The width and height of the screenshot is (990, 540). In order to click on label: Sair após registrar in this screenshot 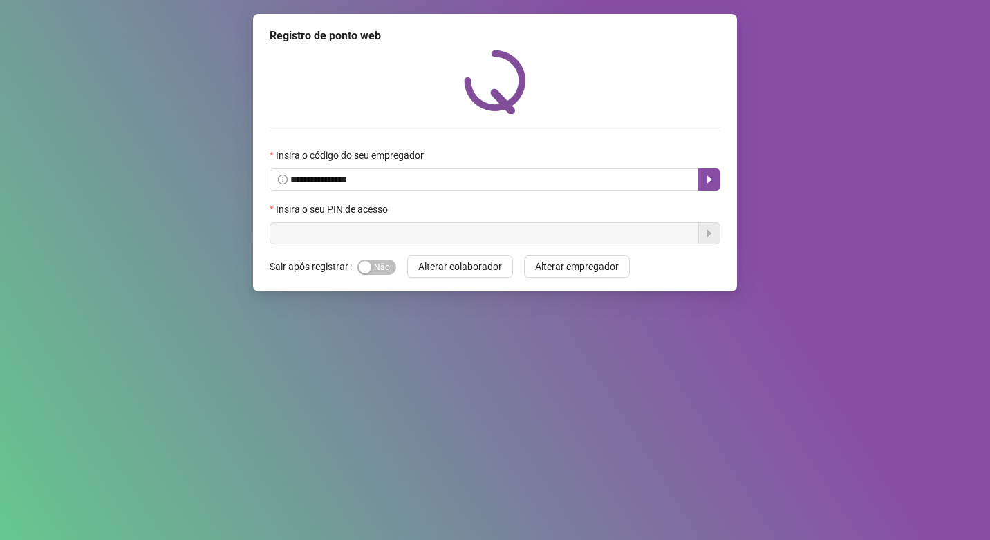, I will do `click(313, 267)`.